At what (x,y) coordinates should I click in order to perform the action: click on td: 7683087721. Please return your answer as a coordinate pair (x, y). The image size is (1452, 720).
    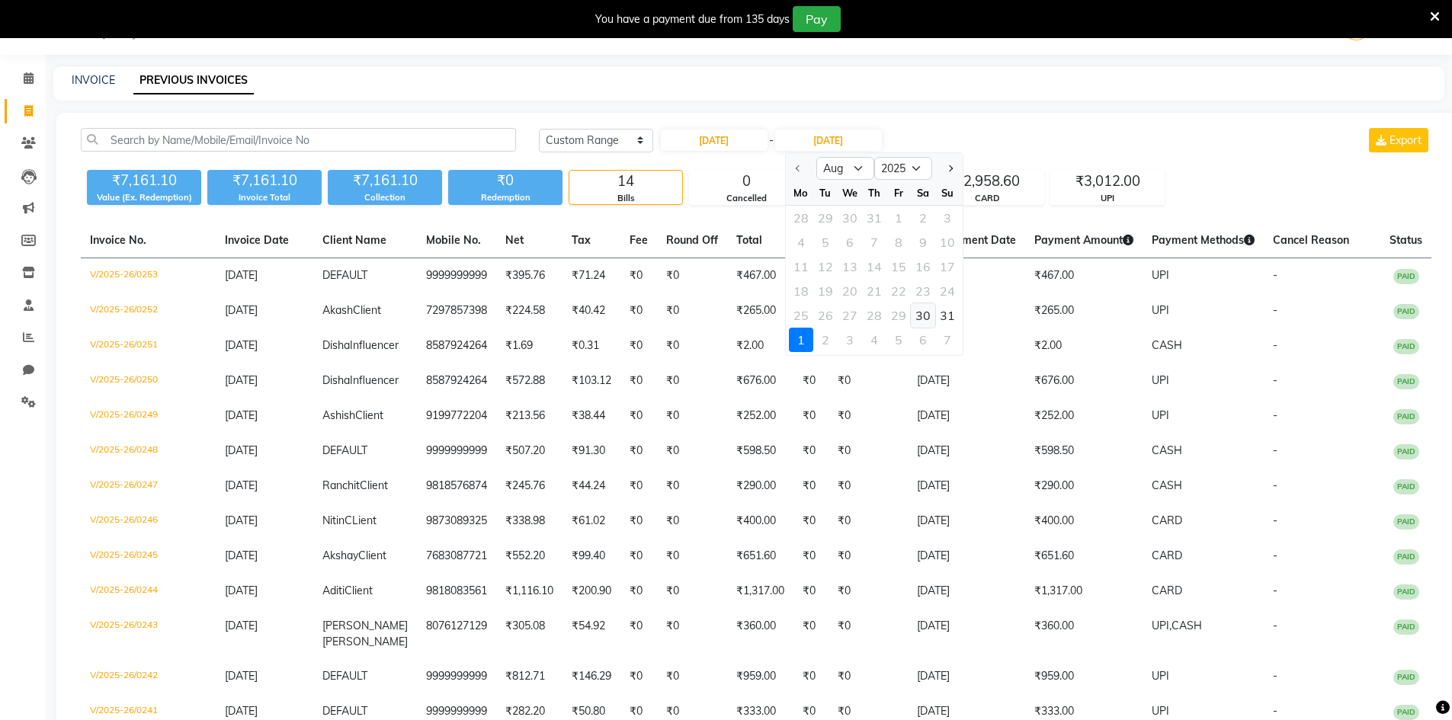
    Looking at the image, I should click on (457, 557).